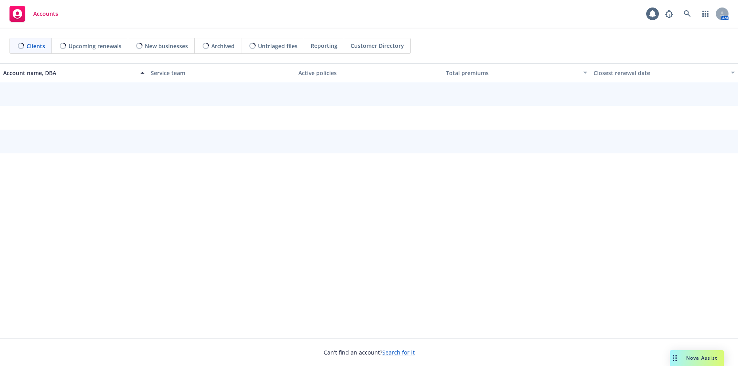 Image resolution: width=738 pixels, height=366 pixels. What do you see at coordinates (221, 73) in the screenshot?
I see `button: Service team` at bounding box center [221, 73].